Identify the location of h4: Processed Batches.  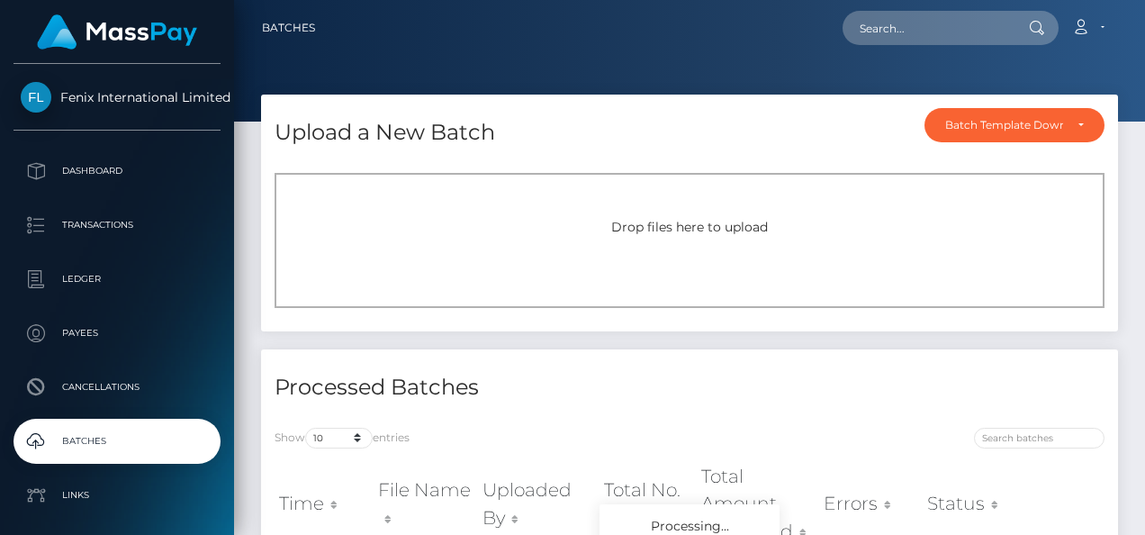
(475, 387).